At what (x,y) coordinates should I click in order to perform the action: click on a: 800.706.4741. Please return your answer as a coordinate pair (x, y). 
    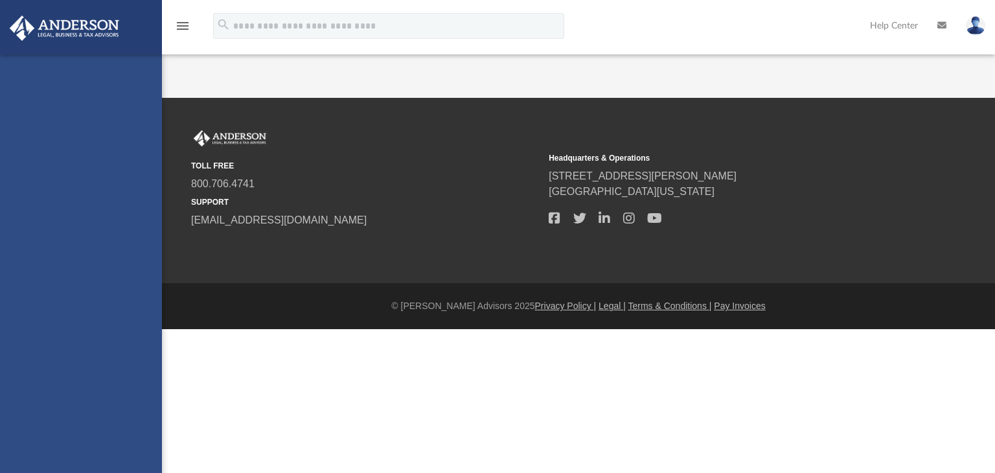
    Looking at the image, I should click on (223, 183).